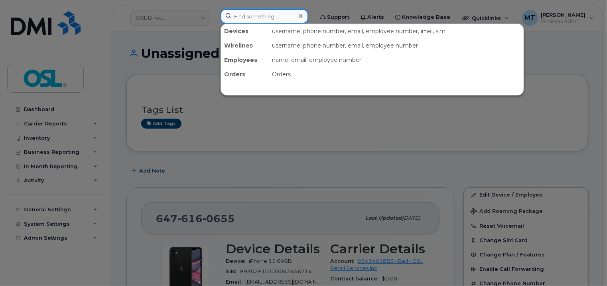 The width and height of the screenshot is (607, 286). What do you see at coordinates (245, 31) in the screenshot?
I see `div: Devices` at bounding box center [245, 31].